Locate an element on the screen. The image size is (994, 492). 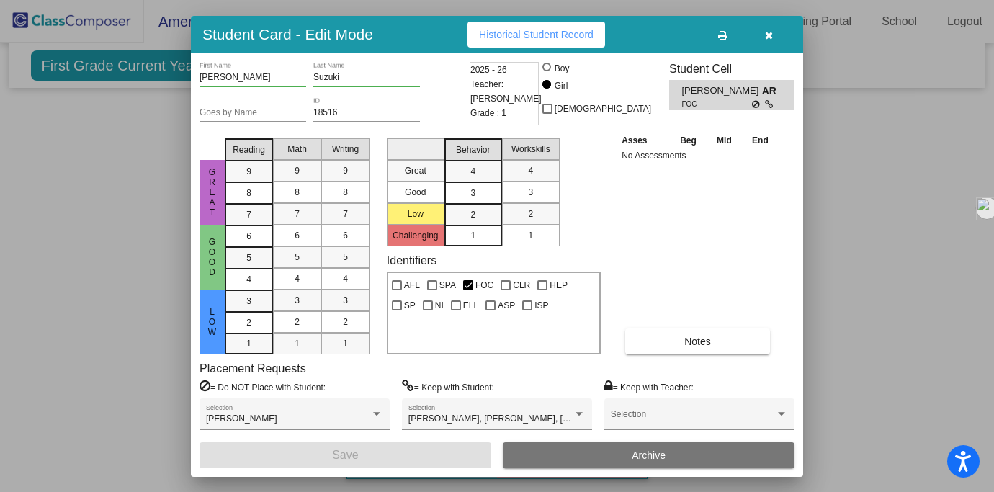
input: goes by name is located at coordinates (253, 113).